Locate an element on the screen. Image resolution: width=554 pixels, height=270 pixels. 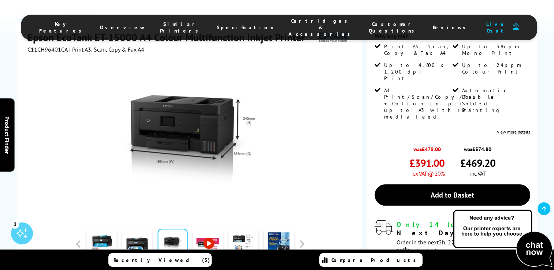
span: ex VAT @ 20% is located at coordinates (429, 174).